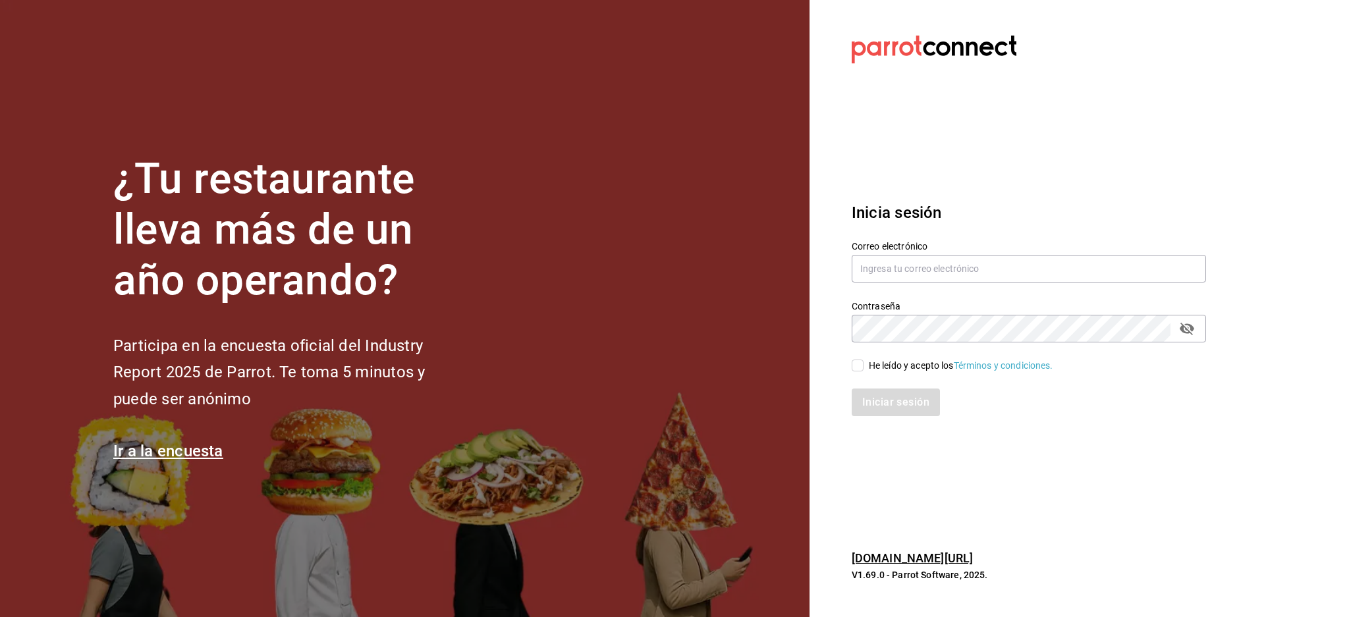 This screenshot has width=1349, height=617. I want to click on div: He leído y acepto los, so click(961, 365).